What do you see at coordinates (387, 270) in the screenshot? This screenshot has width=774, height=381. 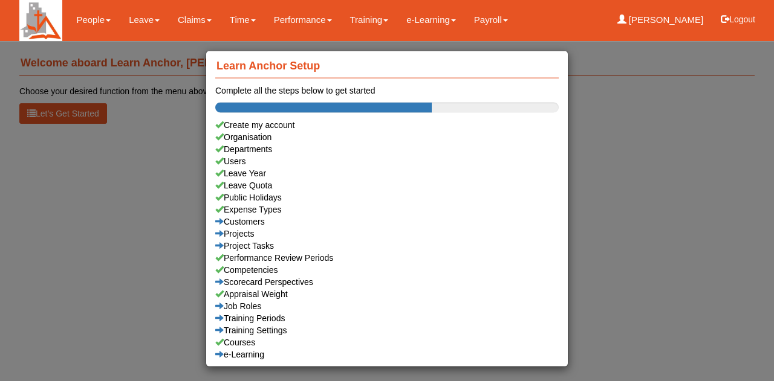 I see `a: Competencies` at bounding box center [387, 270].